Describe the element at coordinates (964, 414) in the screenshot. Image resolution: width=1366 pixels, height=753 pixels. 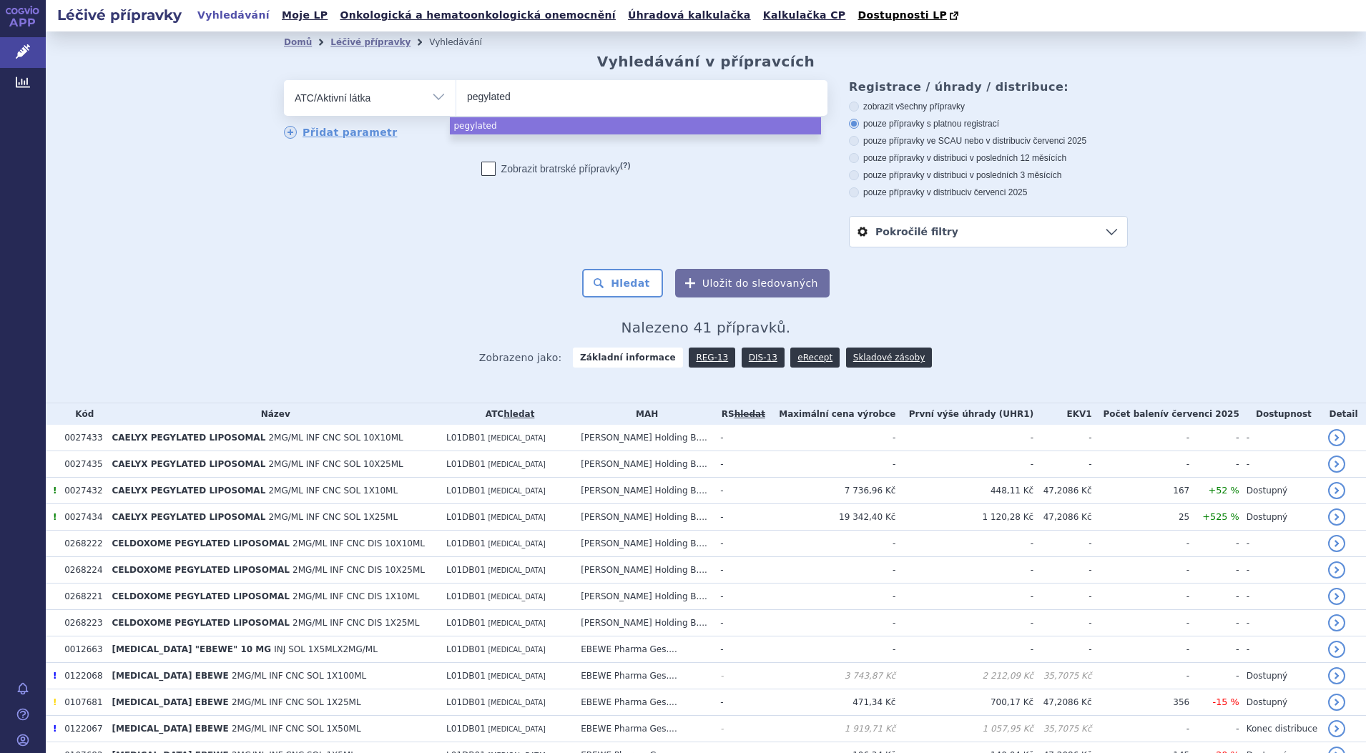
I see `th: První výše úhrady (UHR1)` at that location.